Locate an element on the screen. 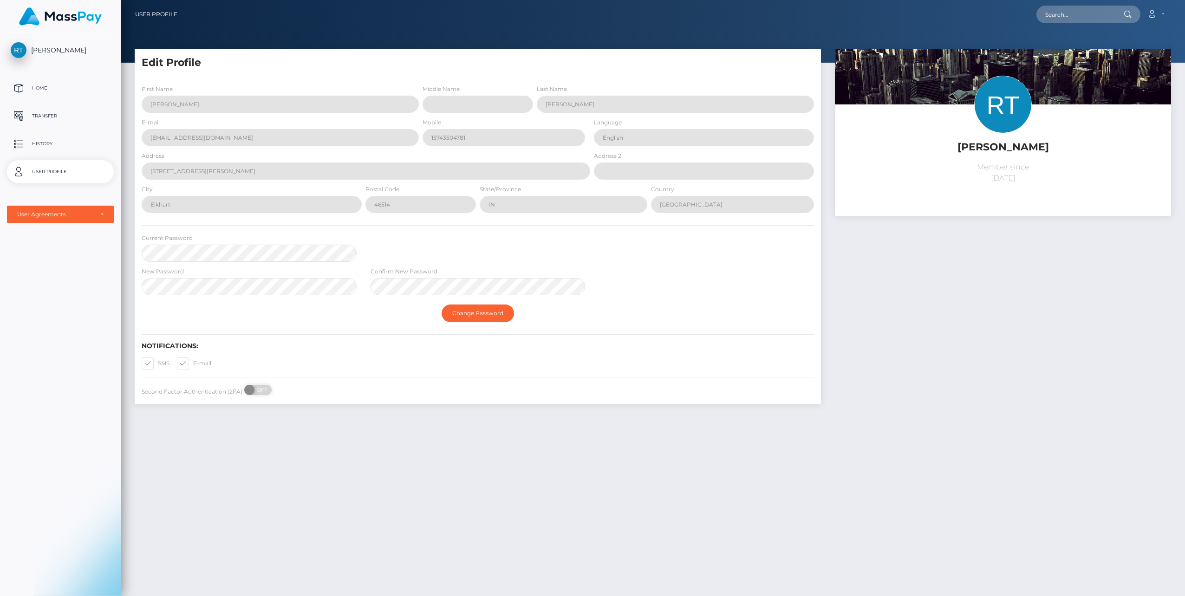 The image size is (1185, 596). p: Transfer is located at coordinates (60, 116).